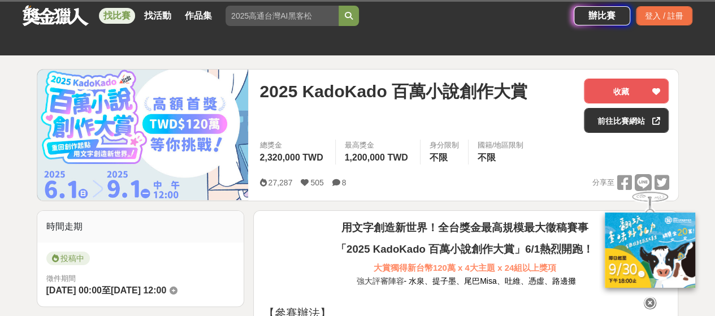 The image size is (715, 316). Describe the element at coordinates (344, 182) in the screenshot. I see `span: 8` at that location.